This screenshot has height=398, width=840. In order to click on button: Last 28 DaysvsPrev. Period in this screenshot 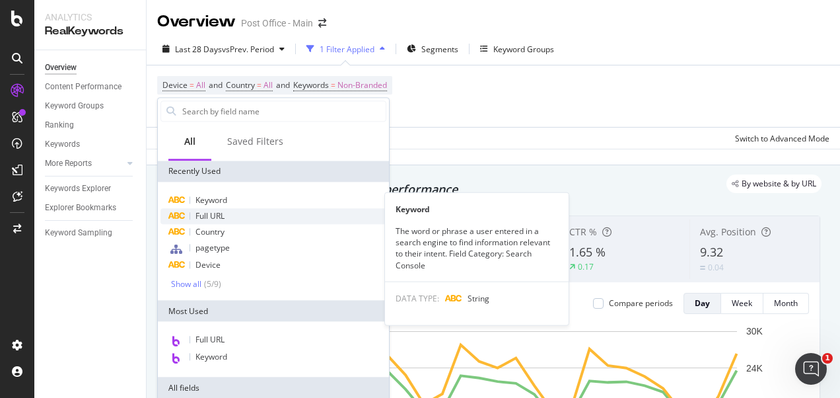, I will do `click(223, 49)`.